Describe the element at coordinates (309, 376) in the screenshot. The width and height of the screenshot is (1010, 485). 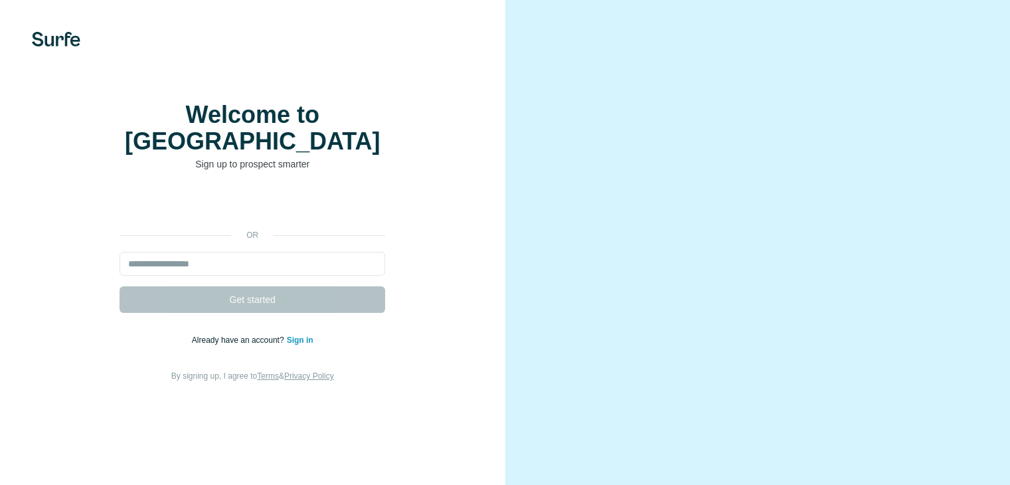
I see `a: Privacy Policy` at that location.